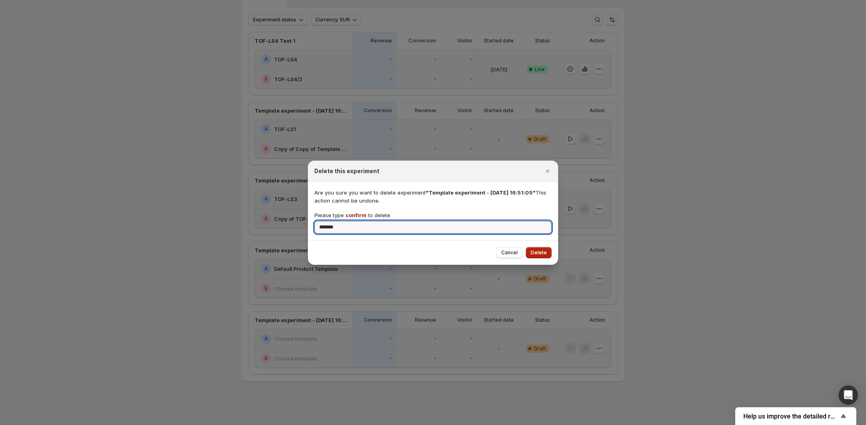  What do you see at coordinates (347, 171) in the screenshot?
I see `h2: Delete this experiment` at bounding box center [347, 171].